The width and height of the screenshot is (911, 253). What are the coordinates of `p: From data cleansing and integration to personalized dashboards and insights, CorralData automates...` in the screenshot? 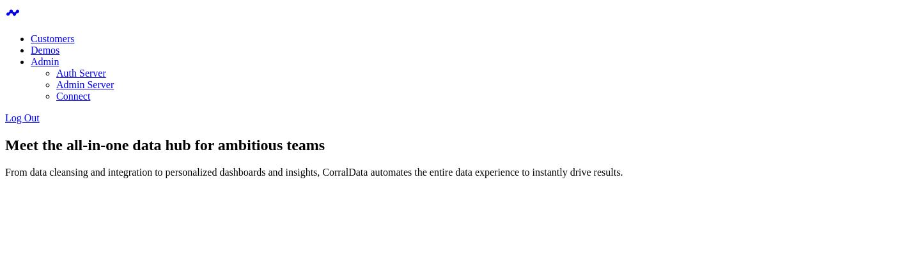 It's located at (455, 173).